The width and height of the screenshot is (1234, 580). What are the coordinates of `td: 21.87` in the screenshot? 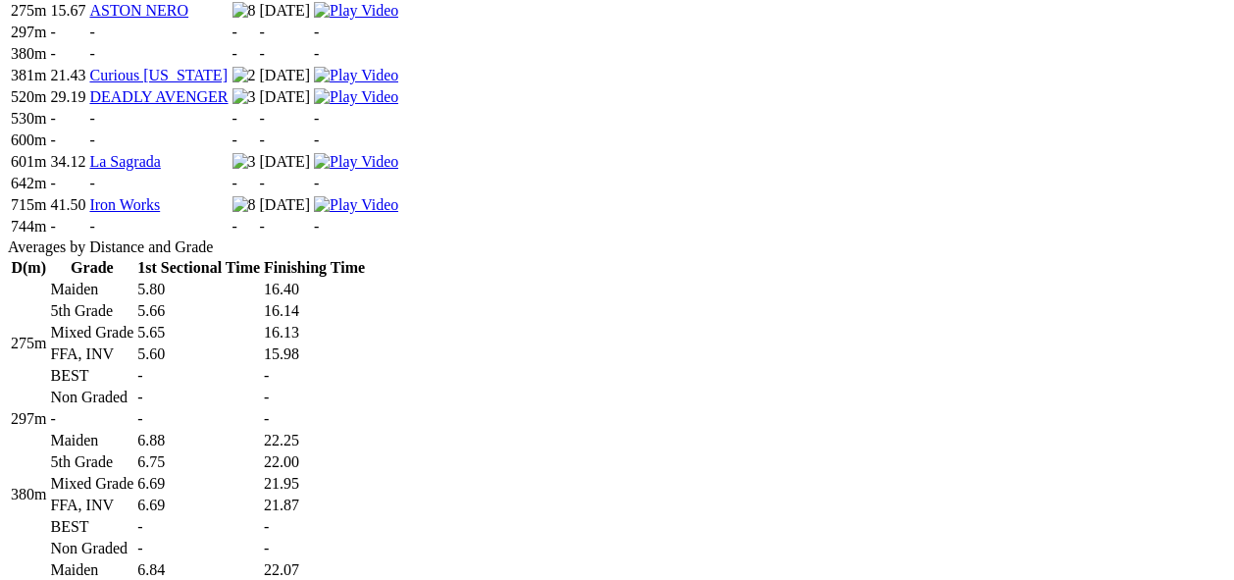 It's located at (314, 505).